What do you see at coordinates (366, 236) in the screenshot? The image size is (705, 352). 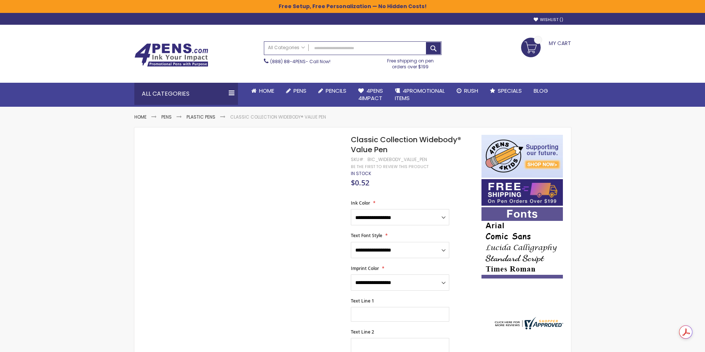 I see `span: Text Font Style` at bounding box center [366, 236].